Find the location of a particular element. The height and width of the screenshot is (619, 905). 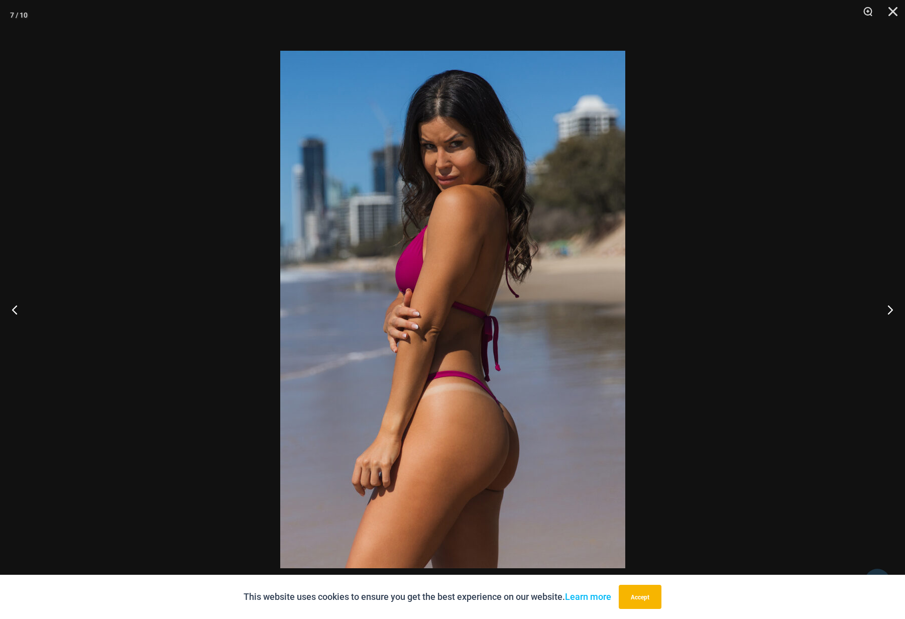

img: Tight Rope Pink 319 Top 4212 Micro 03 is located at coordinates (453, 309).